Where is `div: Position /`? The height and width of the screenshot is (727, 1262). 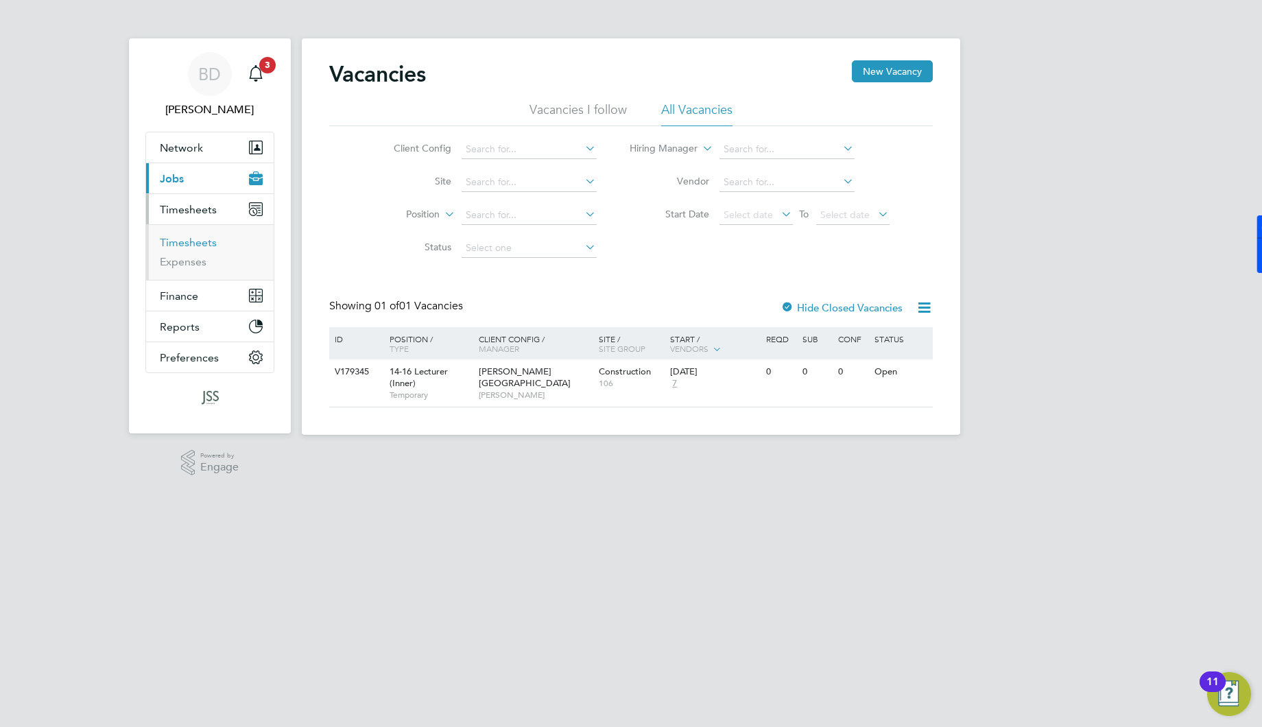
div: Position / is located at coordinates (427, 344).